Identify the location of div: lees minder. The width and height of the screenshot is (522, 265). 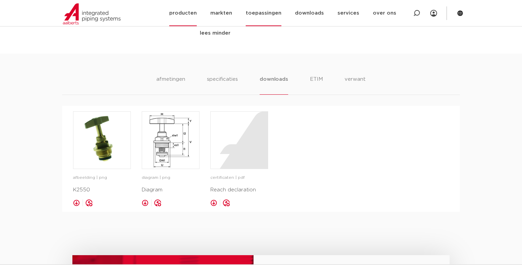
(261, 33).